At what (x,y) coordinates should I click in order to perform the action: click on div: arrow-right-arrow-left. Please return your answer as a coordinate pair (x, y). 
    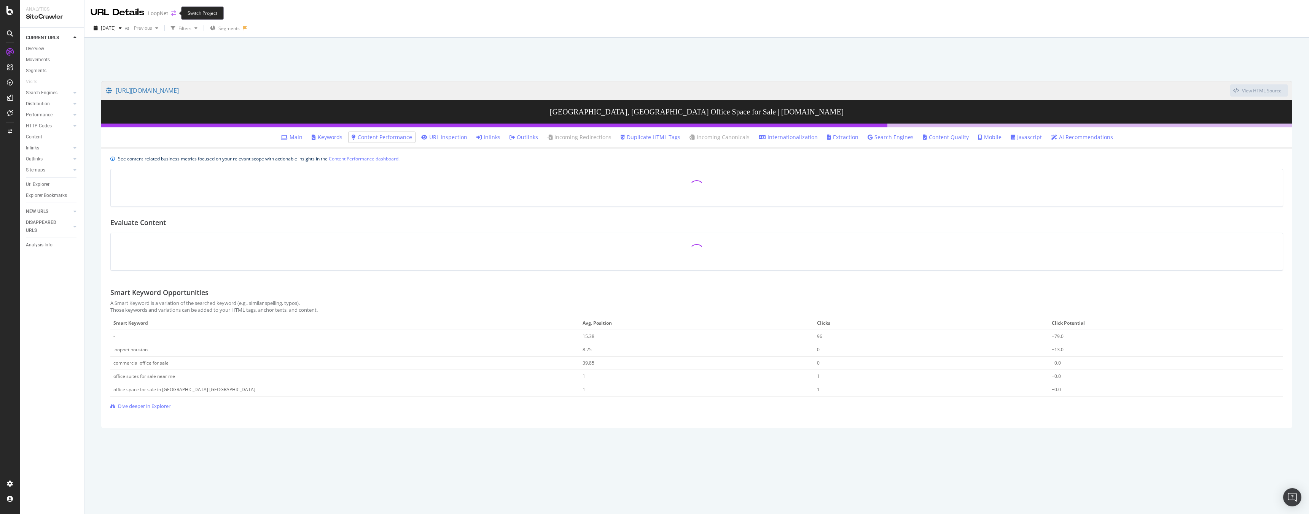
    Looking at the image, I should click on (174, 13).